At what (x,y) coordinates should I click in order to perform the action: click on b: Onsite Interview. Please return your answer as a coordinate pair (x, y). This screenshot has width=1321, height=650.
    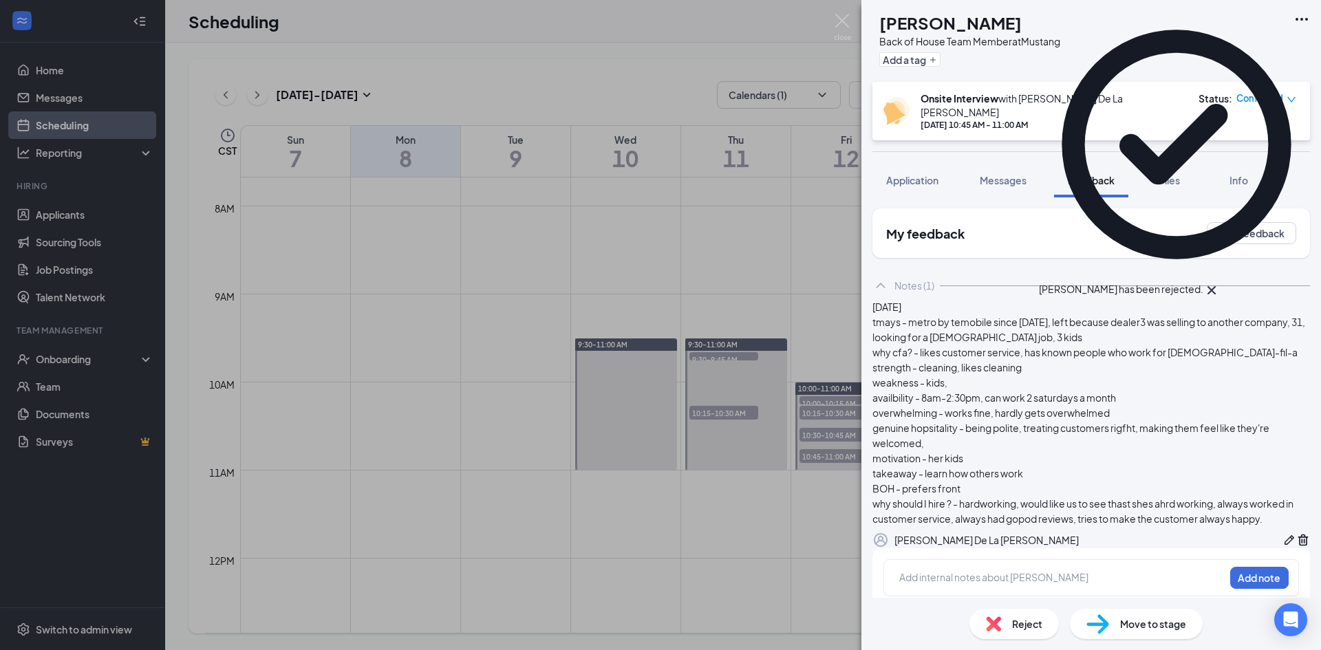
    Looking at the image, I should click on (959, 98).